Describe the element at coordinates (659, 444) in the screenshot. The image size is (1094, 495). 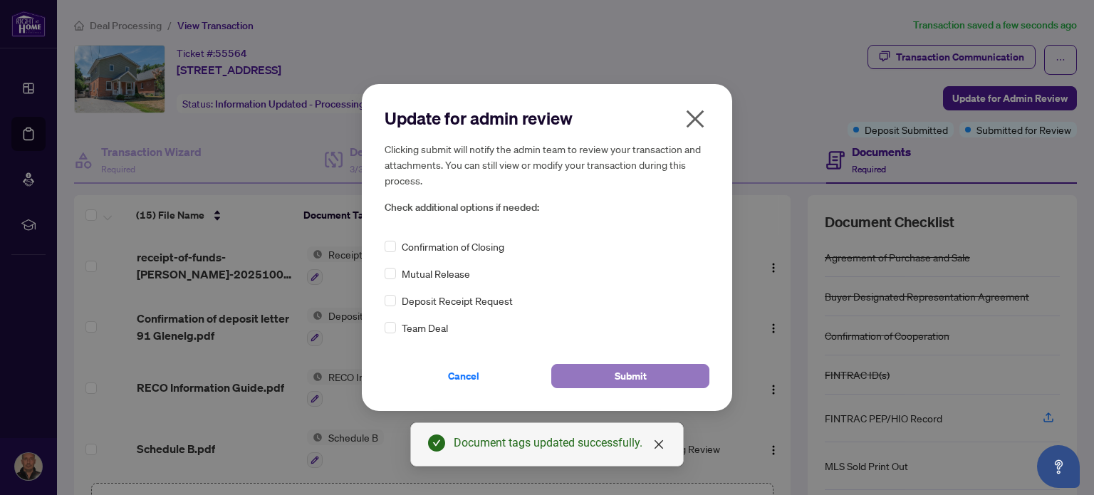
I see `a: Close` at that location.